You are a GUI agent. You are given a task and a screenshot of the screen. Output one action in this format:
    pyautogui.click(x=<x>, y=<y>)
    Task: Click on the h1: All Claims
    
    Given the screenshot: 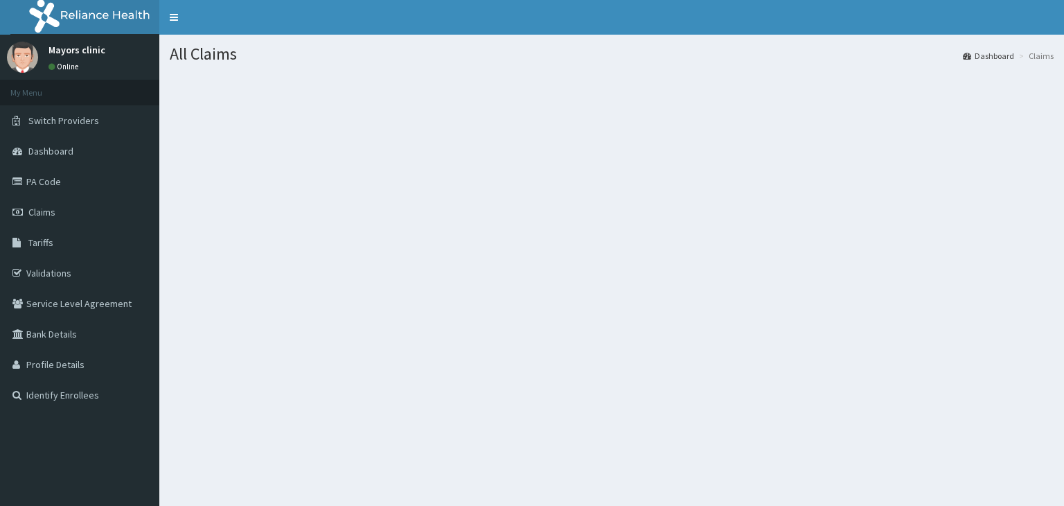 What is the action you would take?
    pyautogui.click(x=612, y=54)
    